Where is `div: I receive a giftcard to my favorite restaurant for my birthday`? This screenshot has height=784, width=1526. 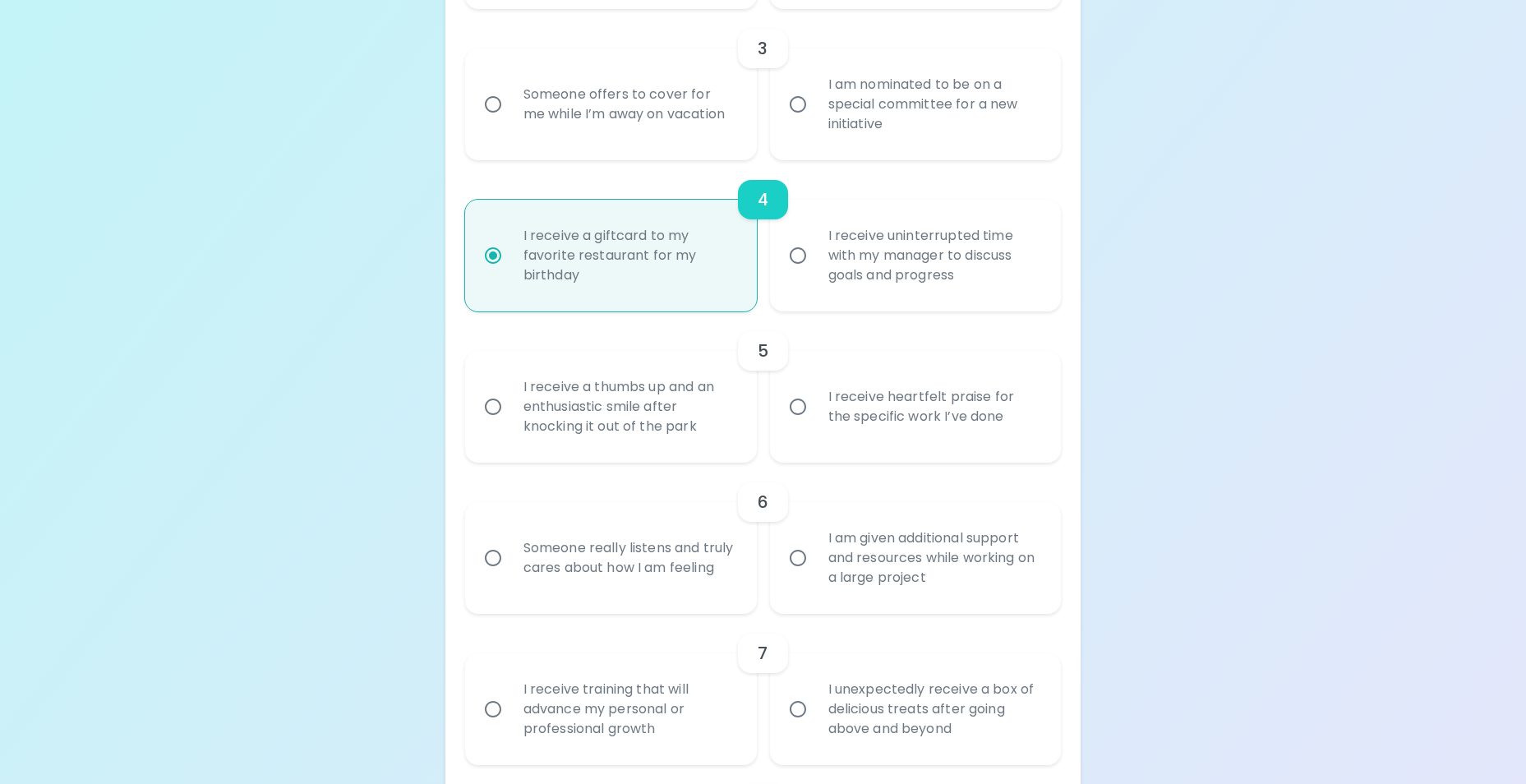 div: I receive a giftcard to my favorite restaurant for my birthday is located at coordinates (629, 256).